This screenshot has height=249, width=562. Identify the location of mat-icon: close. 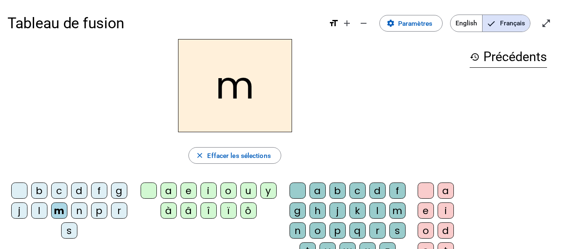
(200, 156).